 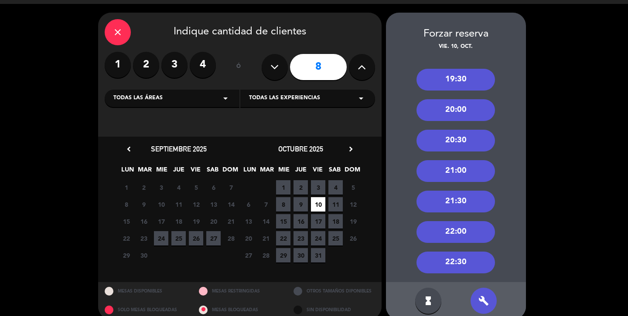 I want to click on label: 4, so click(x=203, y=65).